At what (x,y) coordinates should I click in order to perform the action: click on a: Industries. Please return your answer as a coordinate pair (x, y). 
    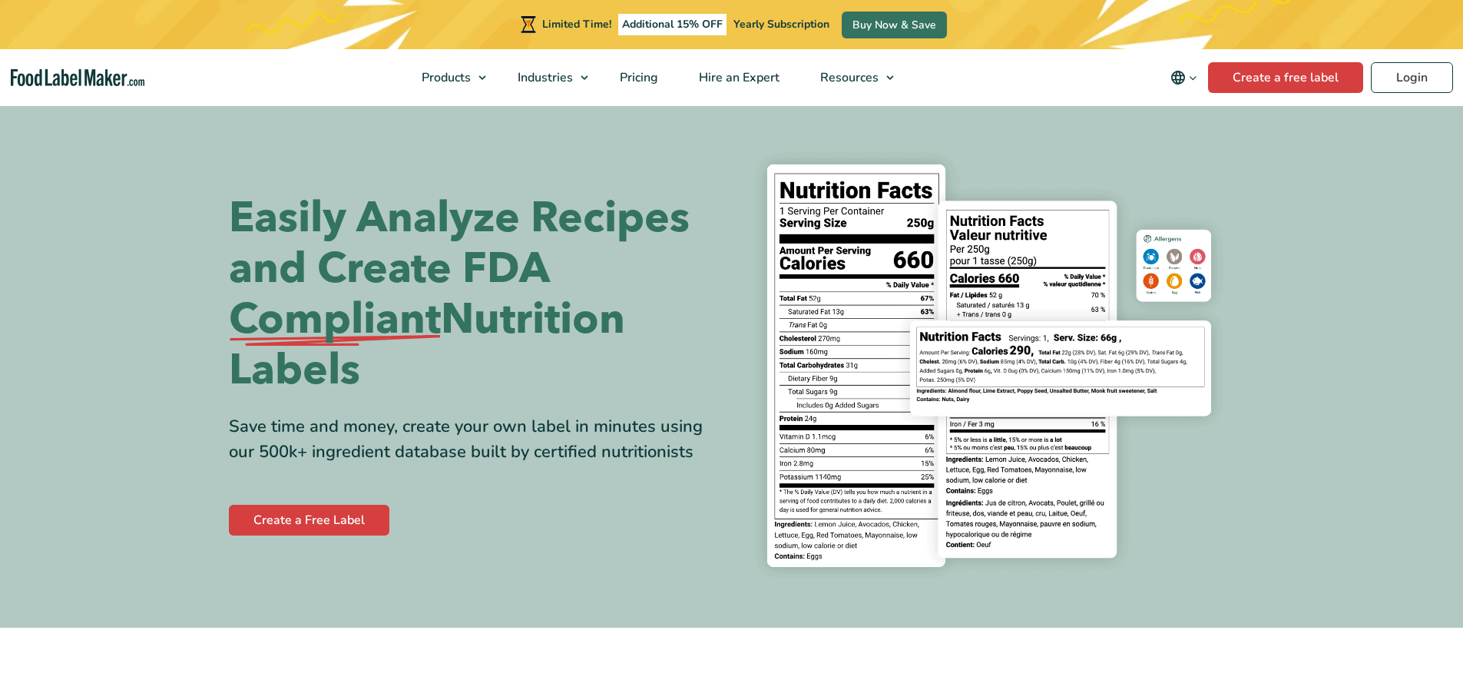
    Looking at the image, I should click on (547, 78).